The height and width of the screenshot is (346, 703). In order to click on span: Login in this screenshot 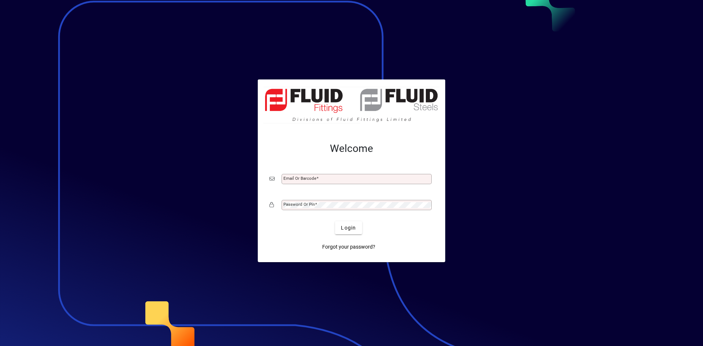, I will do `click(348, 228)`.